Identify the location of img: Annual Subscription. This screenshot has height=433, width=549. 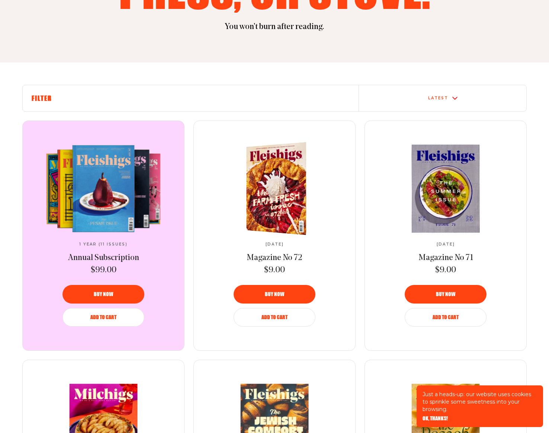
(103, 188).